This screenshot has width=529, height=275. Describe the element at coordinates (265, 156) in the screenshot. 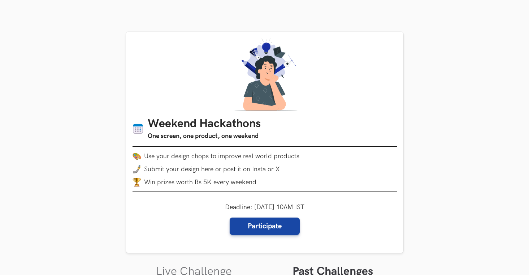

I see `li: Use your design chops to improve real world products` at that location.